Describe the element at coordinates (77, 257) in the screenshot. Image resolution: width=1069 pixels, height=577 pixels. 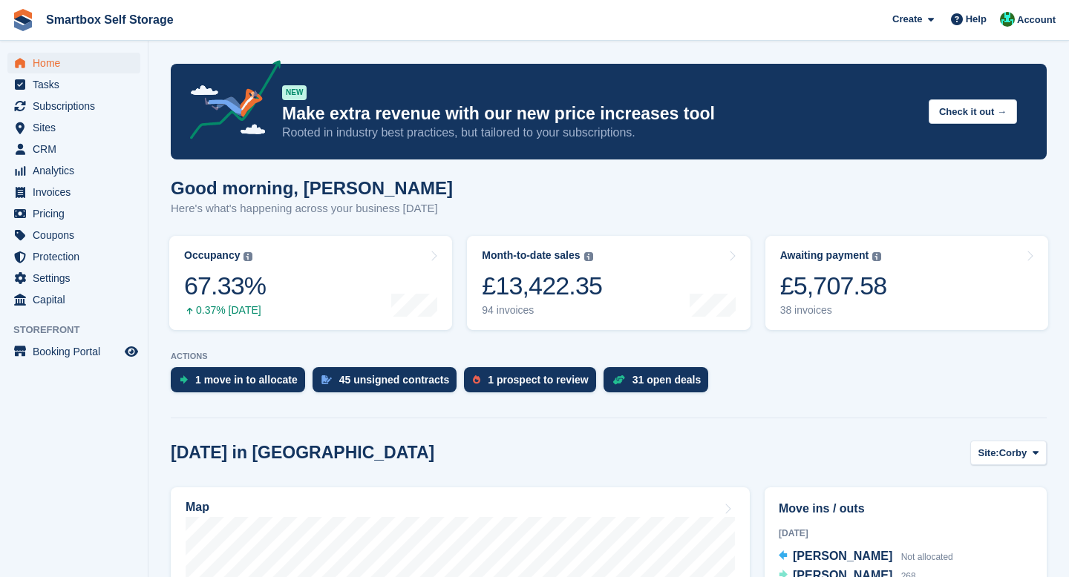
I see `span: Protection` at that location.